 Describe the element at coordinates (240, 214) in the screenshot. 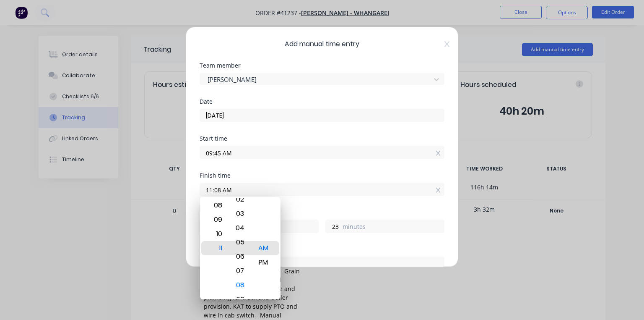

I see `div: 03` at that location.